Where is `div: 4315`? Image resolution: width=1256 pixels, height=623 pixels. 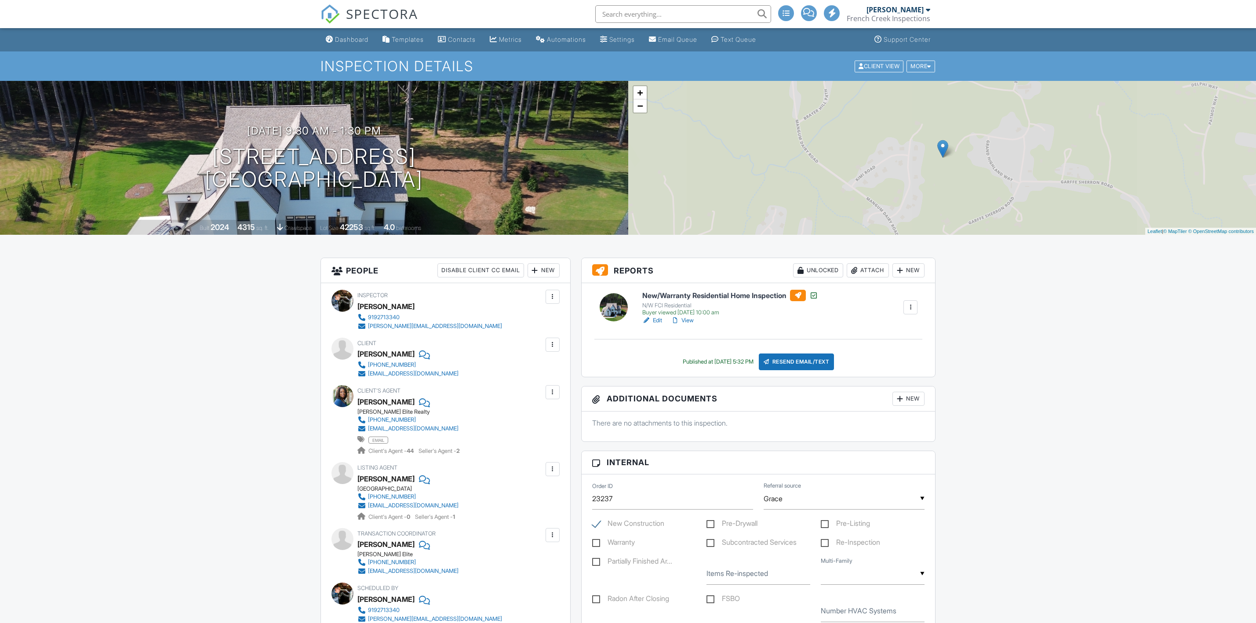
div: 4315 is located at coordinates (246, 227).